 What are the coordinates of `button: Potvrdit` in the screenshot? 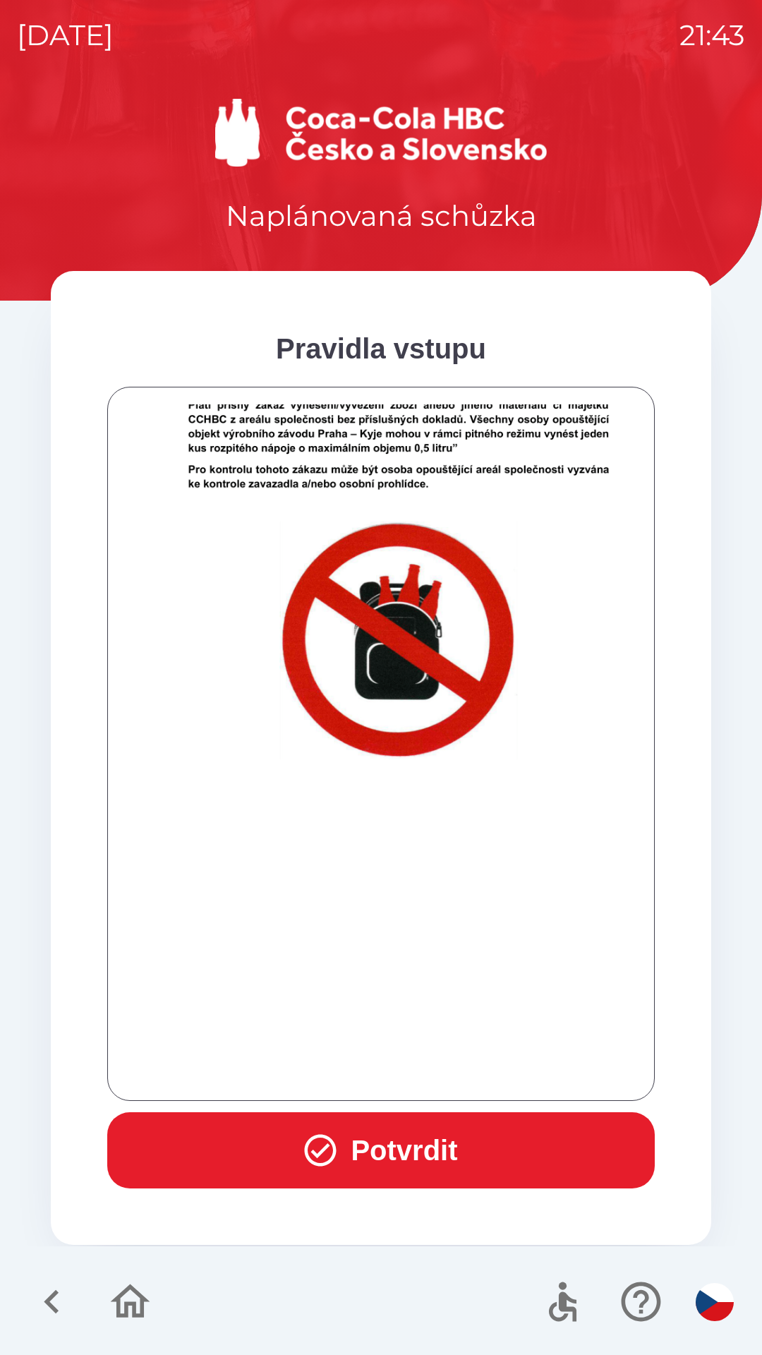 It's located at (381, 1150).